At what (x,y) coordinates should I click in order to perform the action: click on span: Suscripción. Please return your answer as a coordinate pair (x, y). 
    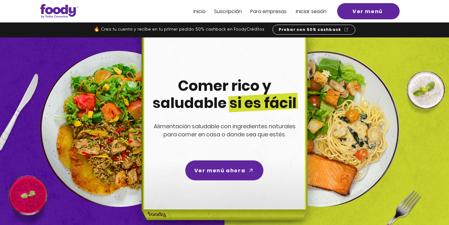
    Looking at the image, I should click on (228, 11).